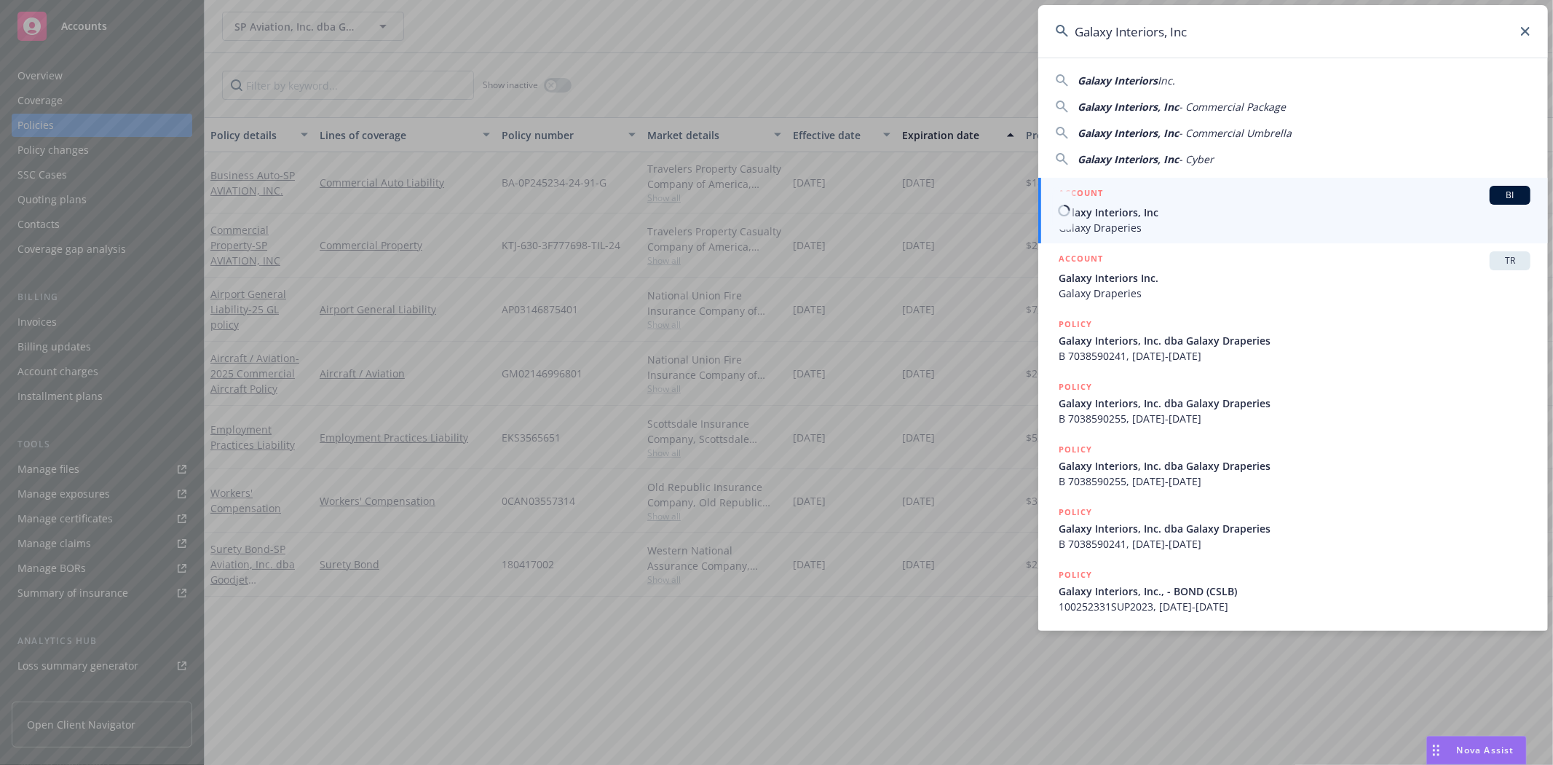  What do you see at coordinates (1510, 195) in the screenshot?
I see `span: BI` at bounding box center [1510, 195].